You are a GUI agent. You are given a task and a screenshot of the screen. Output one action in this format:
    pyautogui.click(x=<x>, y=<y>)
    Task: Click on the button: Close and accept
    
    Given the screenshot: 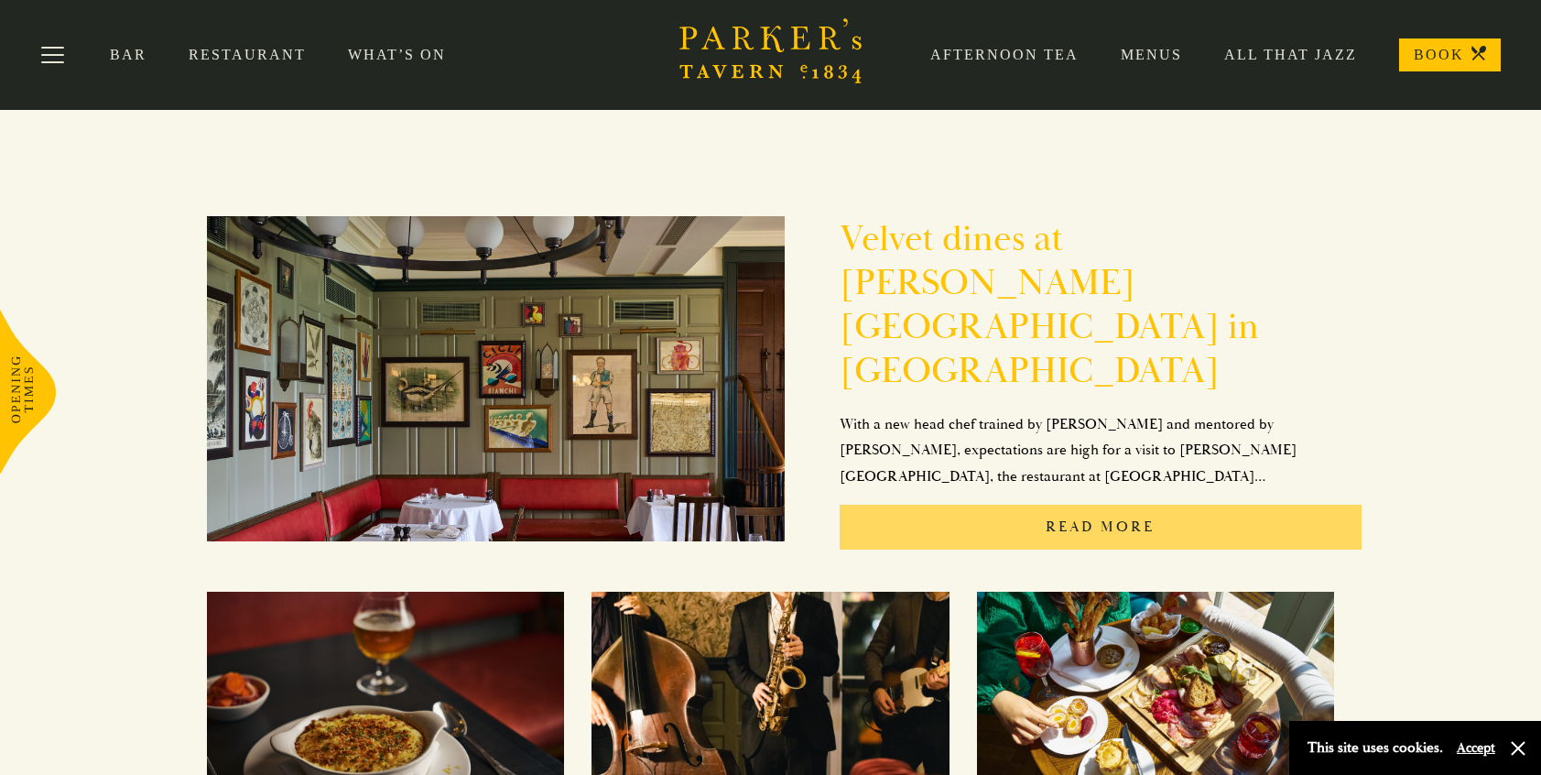 What is the action you would take?
    pyautogui.click(x=1518, y=748)
    